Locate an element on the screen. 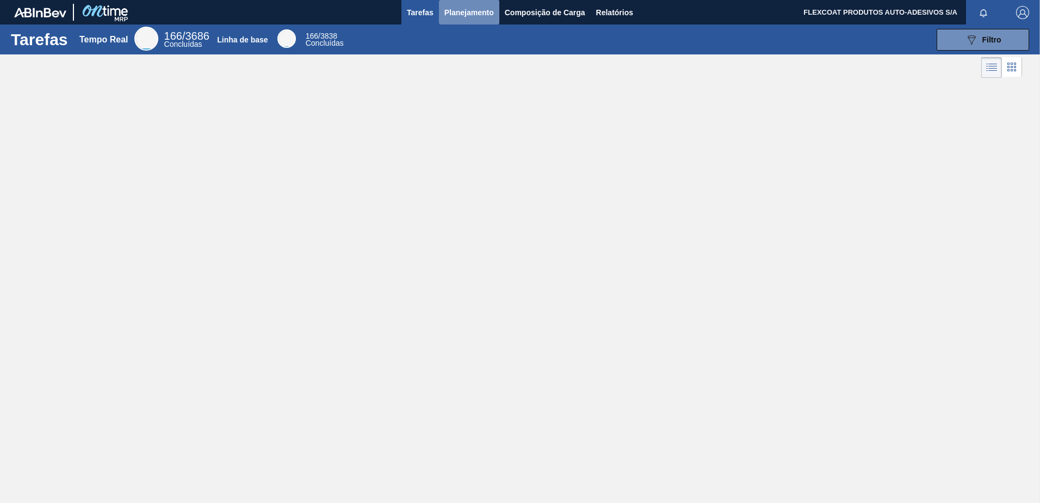 Image resolution: width=1040 pixels, height=503 pixels. span: Relatórios is located at coordinates (615, 13).